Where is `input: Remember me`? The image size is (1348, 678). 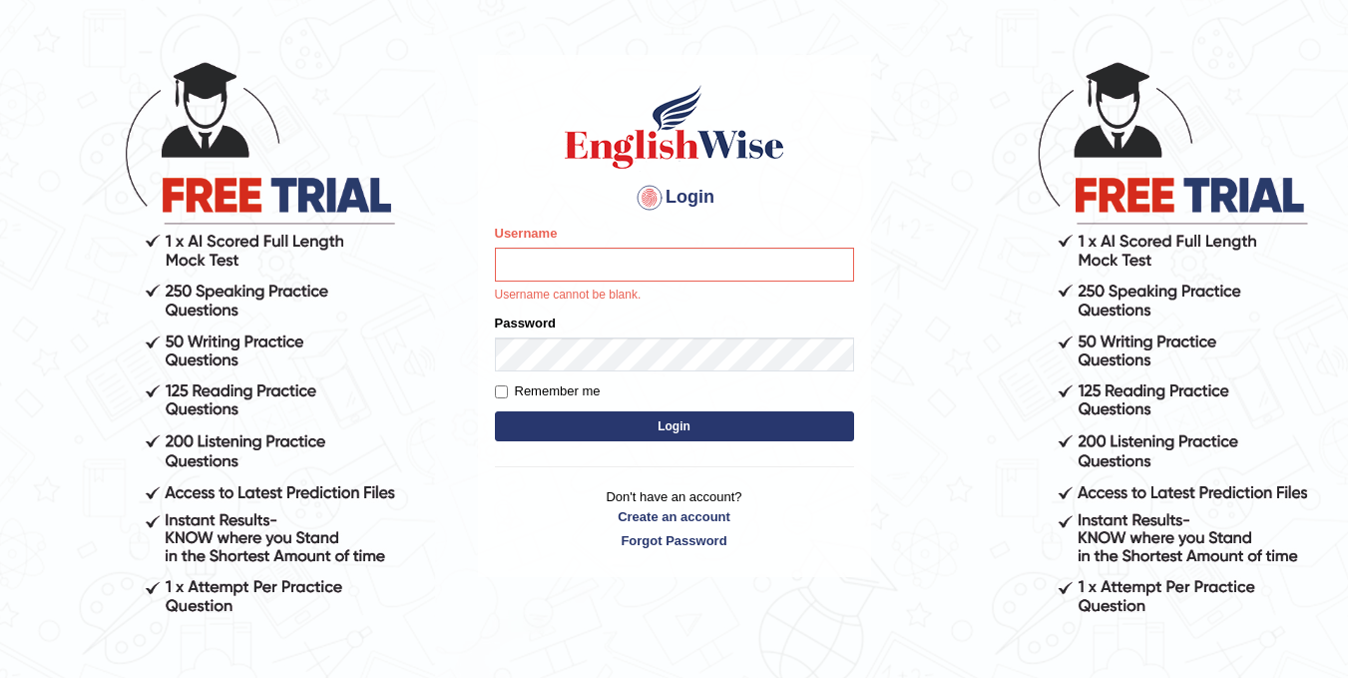 input: Remember me is located at coordinates (501, 391).